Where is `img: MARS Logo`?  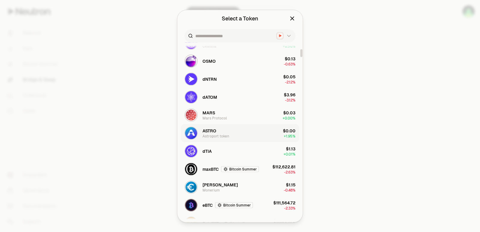 img: MARS Logo is located at coordinates (191, 115).